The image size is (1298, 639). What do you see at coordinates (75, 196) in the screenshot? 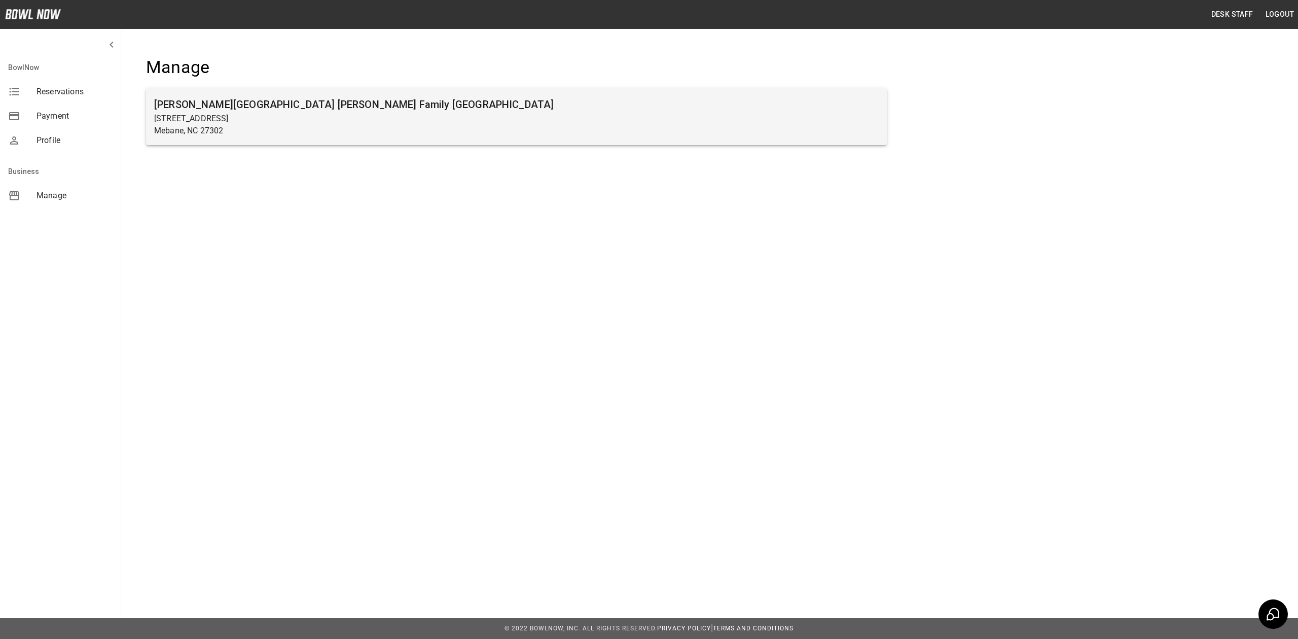
I see `span: Manage` at bounding box center [75, 196].